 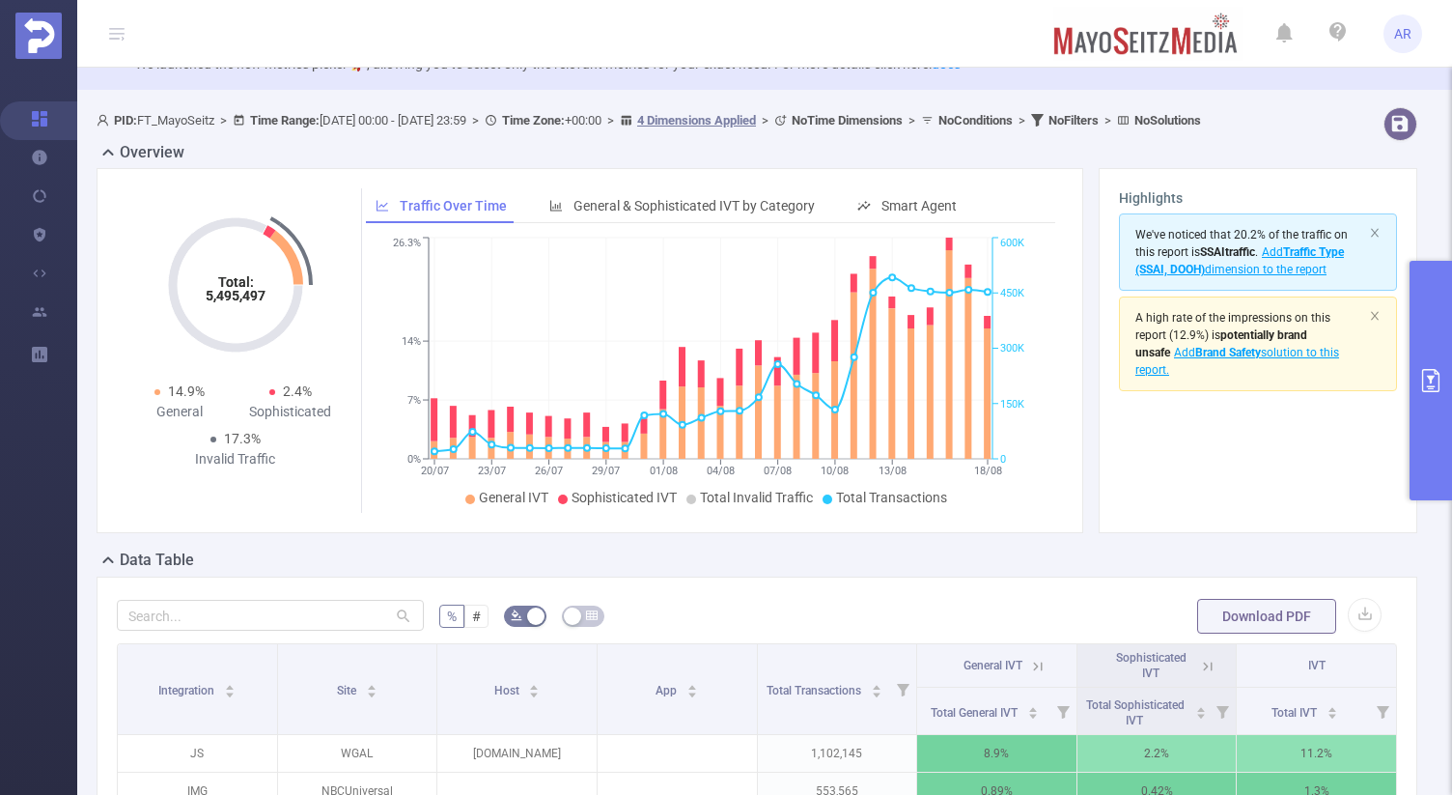 What do you see at coordinates (1237, 344) in the screenshot?
I see `span: (12.9%)` at bounding box center [1237, 344].